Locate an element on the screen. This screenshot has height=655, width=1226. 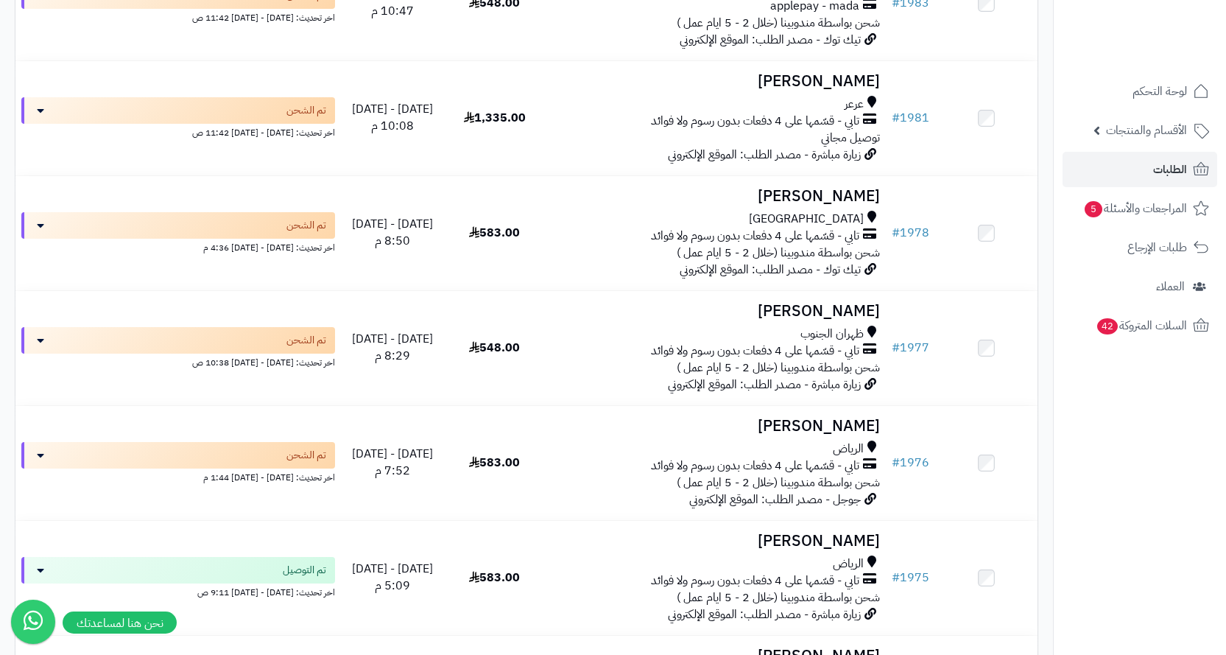
span: السلات المتروكة is located at coordinates (1141, 325).